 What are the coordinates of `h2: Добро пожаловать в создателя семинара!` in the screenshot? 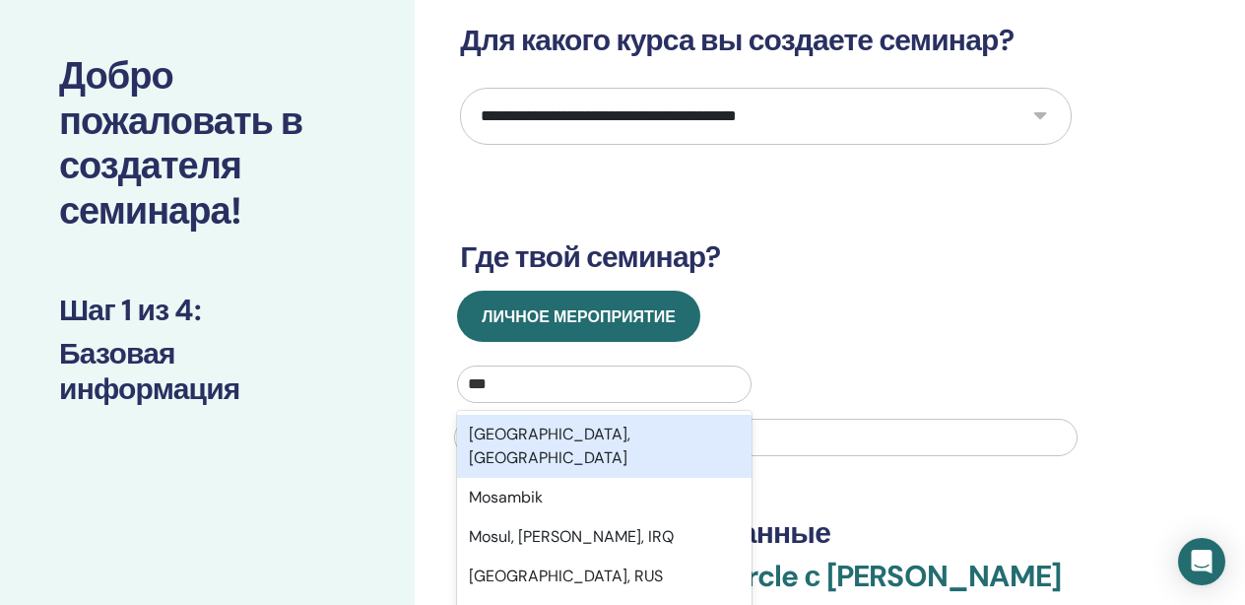 It's located at (207, 144).